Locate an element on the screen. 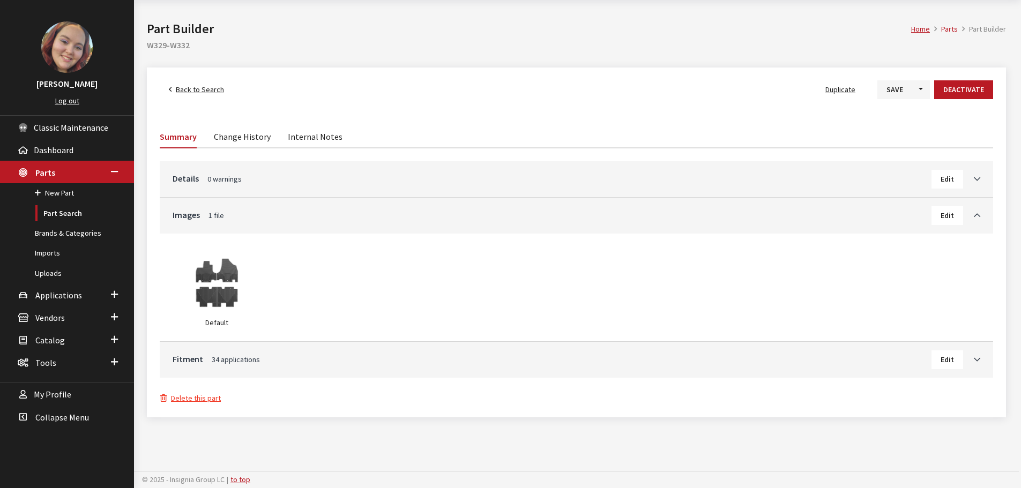  span: Tools is located at coordinates (46, 363).